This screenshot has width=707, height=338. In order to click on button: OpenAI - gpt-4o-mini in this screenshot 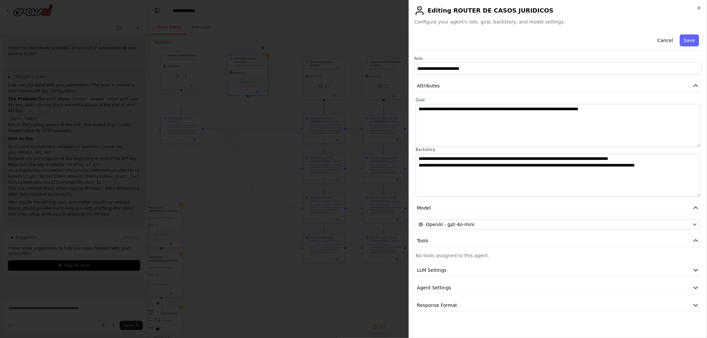, I will do `click(558, 225)`.